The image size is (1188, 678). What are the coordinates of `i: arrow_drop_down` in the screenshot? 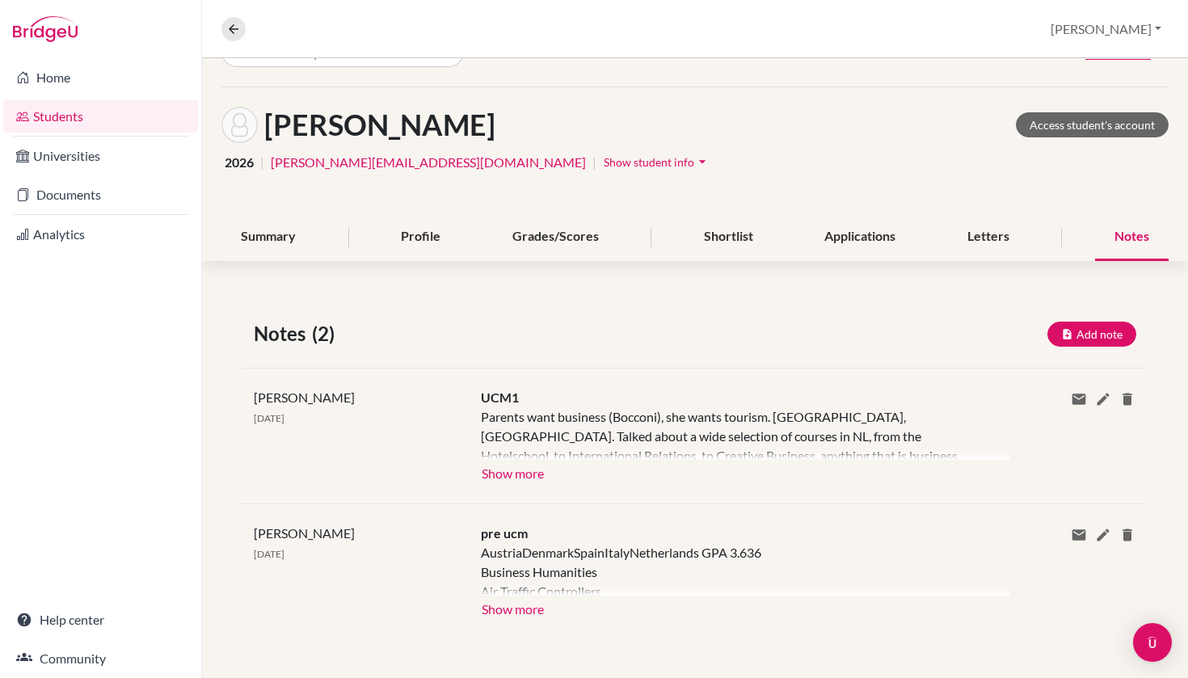 It's located at (703, 162).